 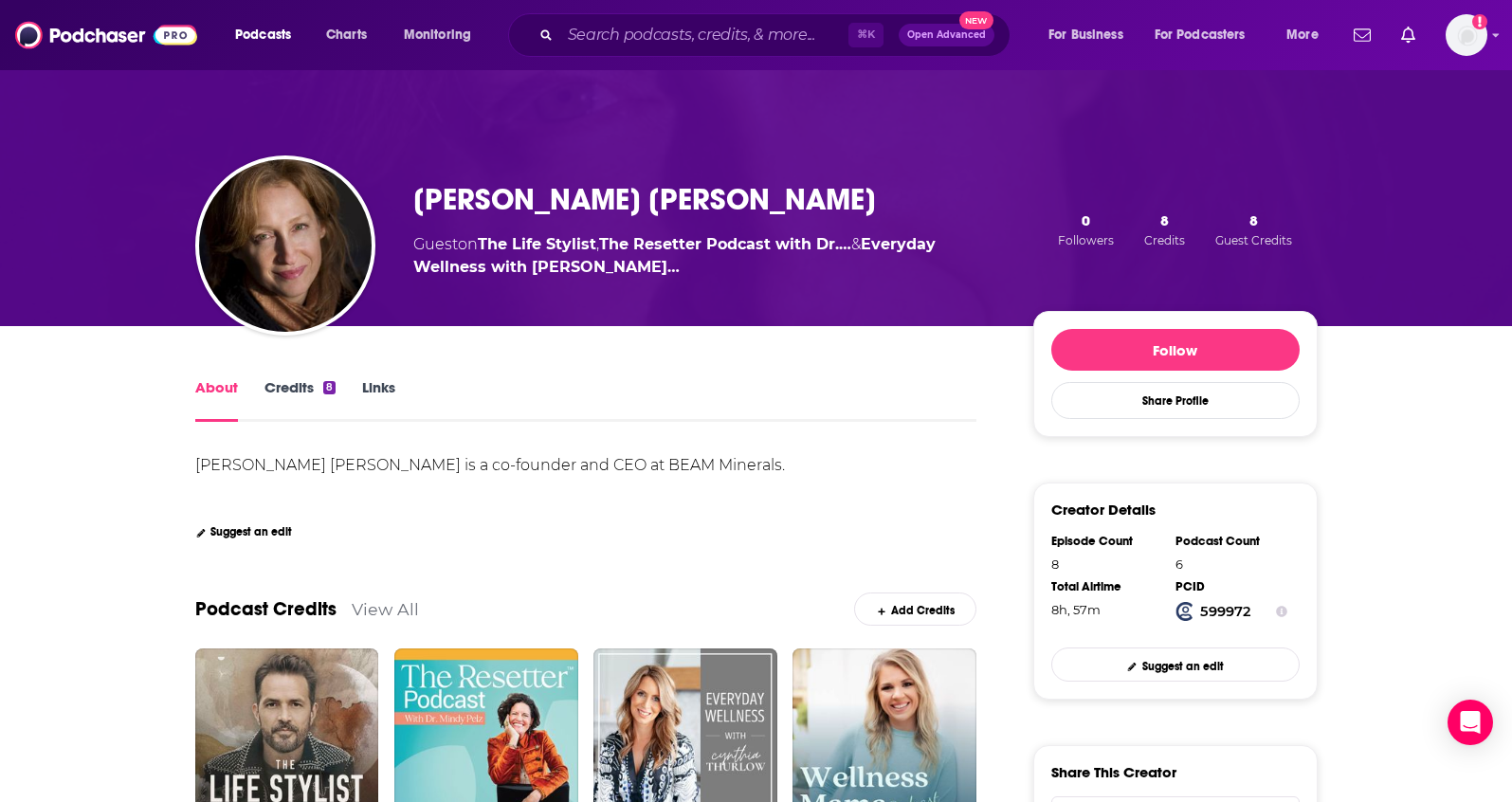 I want to click on h3: Share This Creator, so click(x=1114, y=771).